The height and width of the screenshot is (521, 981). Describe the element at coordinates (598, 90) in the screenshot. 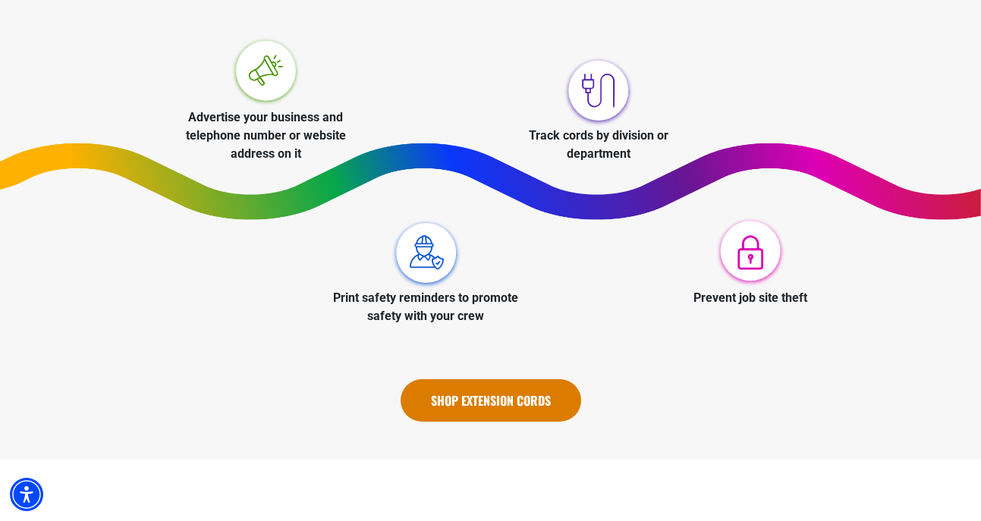

I see `img: Track` at that location.